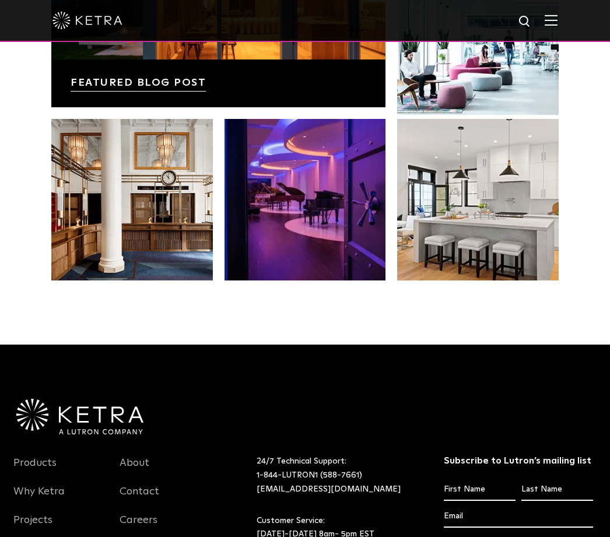 Image resolution: width=610 pixels, height=537 pixels. I want to click on input: Last Name, so click(557, 490).